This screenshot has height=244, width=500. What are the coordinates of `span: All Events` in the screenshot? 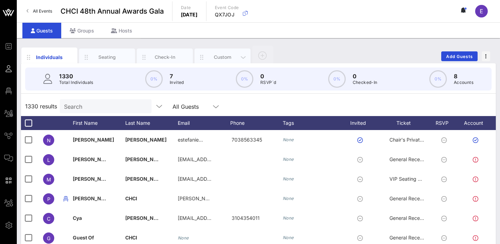 It's located at (42, 11).